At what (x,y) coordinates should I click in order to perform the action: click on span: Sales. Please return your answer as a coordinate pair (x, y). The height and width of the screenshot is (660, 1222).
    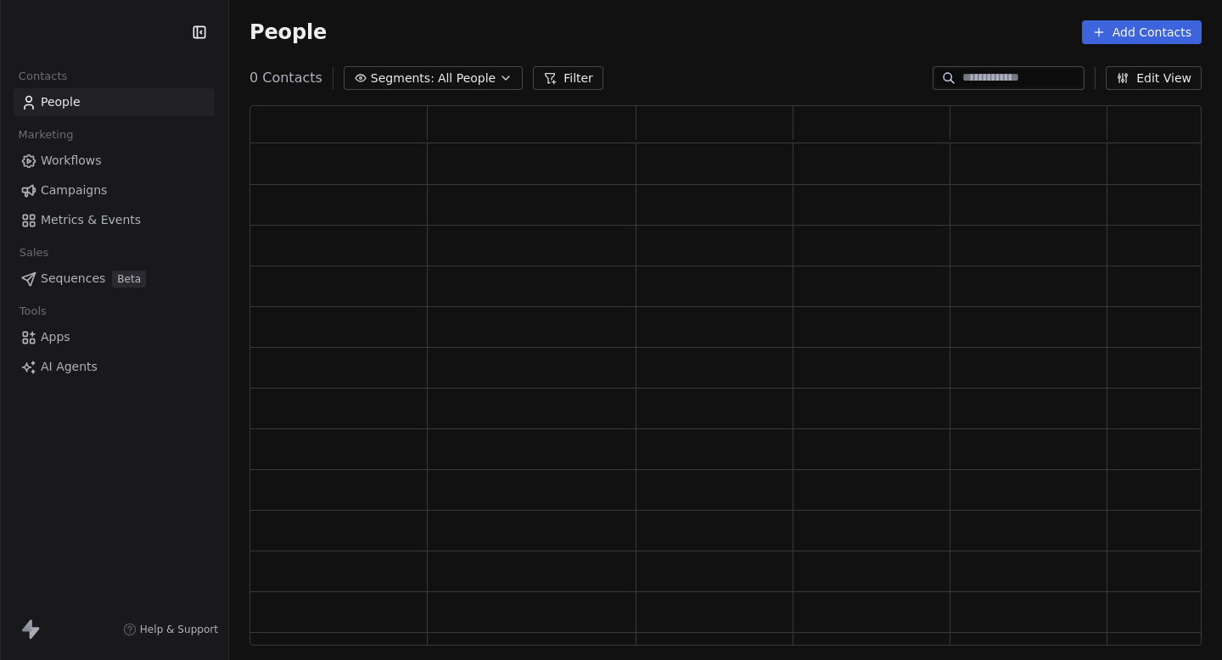
    Looking at the image, I should click on (34, 253).